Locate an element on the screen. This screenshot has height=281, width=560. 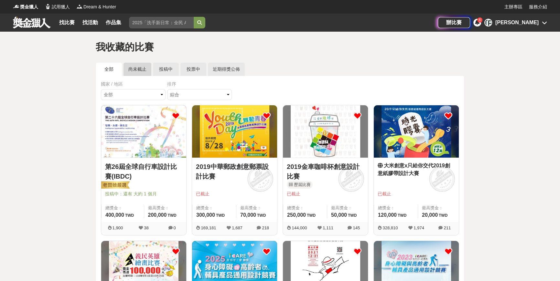
a: 近期得獎公佈 is located at coordinates (226, 69).